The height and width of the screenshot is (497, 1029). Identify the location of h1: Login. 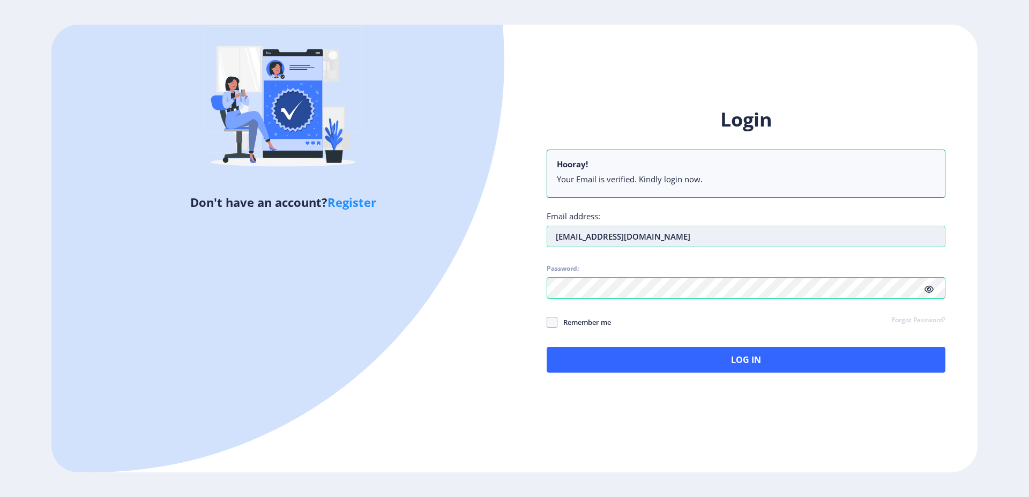
(746, 119).